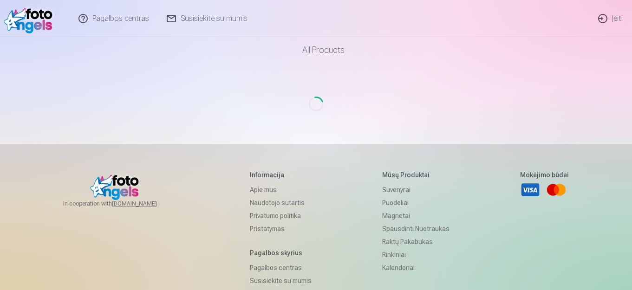 Image resolution: width=632 pixels, height=290 pixels. Describe the element at coordinates (416, 242) in the screenshot. I see `a: Raktų pakabukas` at that location.